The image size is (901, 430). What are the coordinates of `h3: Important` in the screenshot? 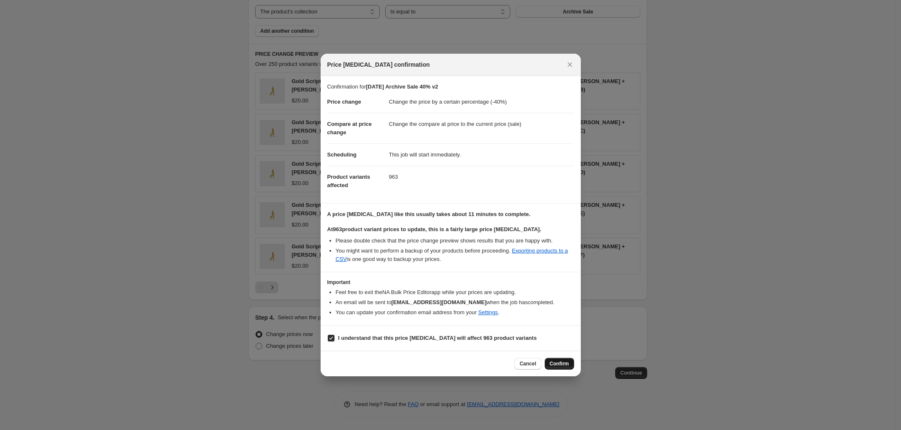 It's located at (450, 282).